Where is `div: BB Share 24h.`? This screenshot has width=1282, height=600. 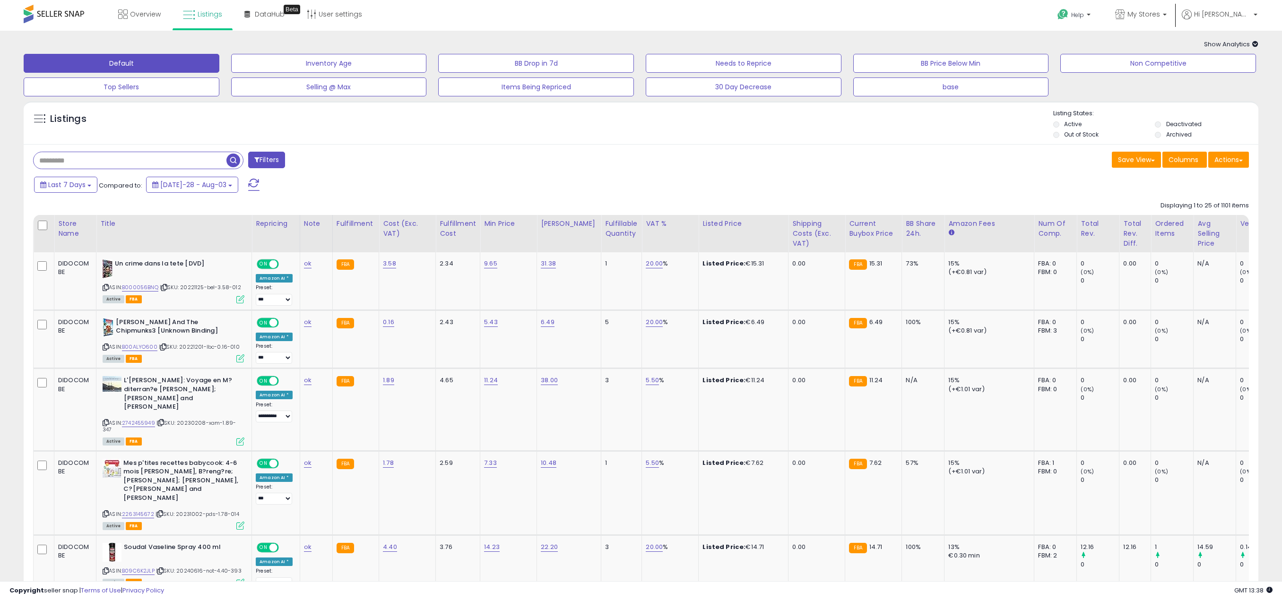 div: BB Share 24h. is located at coordinates (923, 229).